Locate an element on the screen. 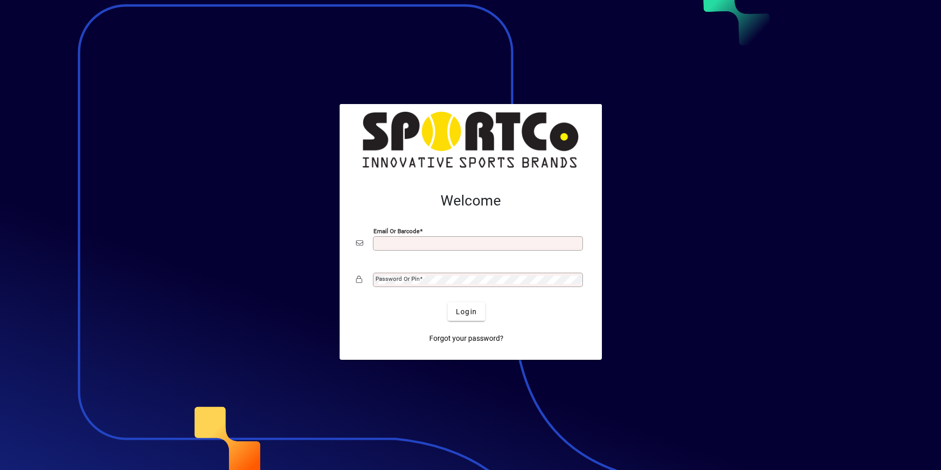  a: Forgot your password? is located at coordinates (466, 338).